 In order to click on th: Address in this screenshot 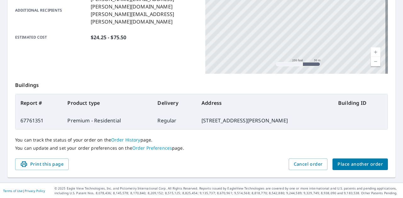, I will do `click(264, 103)`.